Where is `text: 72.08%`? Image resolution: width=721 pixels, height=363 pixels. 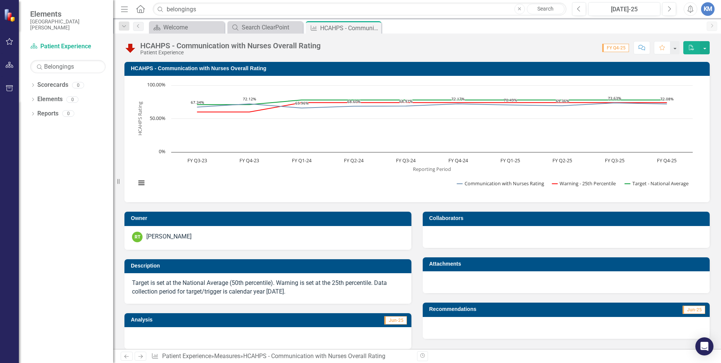 text: 72.08% is located at coordinates (667, 99).